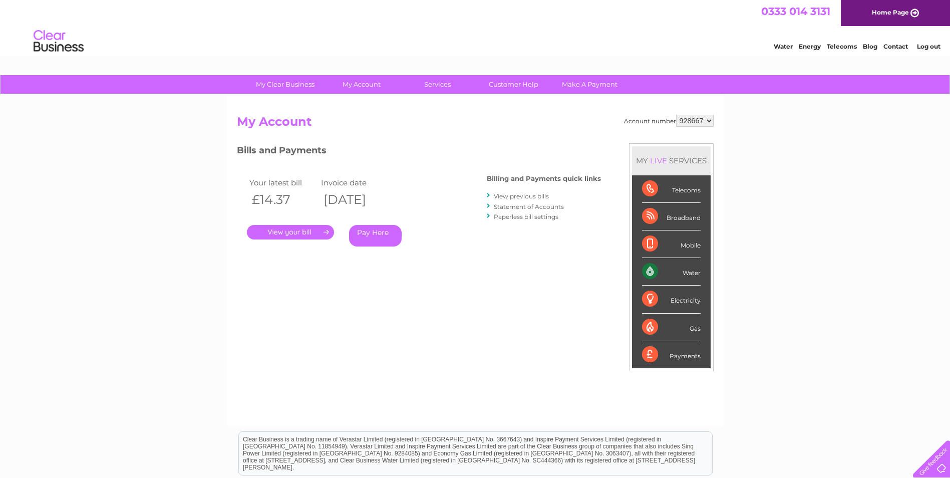 Image resolution: width=950 pixels, height=478 pixels. Describe the element at coordinates (671, 216) in the screenshot. I see `div: Broadband` at that location.